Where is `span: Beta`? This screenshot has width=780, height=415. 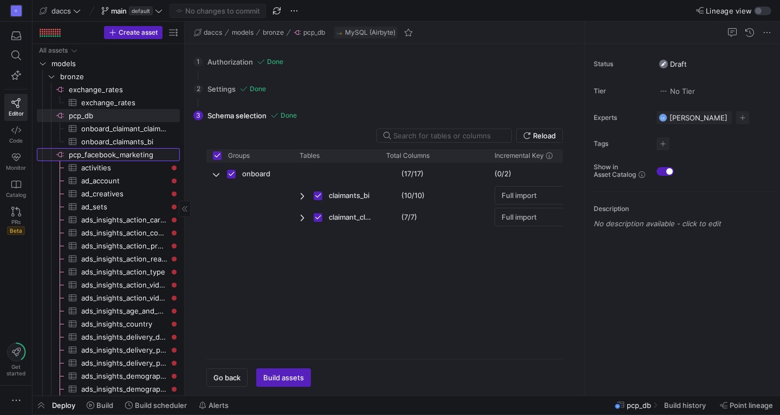
span: Beta is located at coordinates (16, 230).